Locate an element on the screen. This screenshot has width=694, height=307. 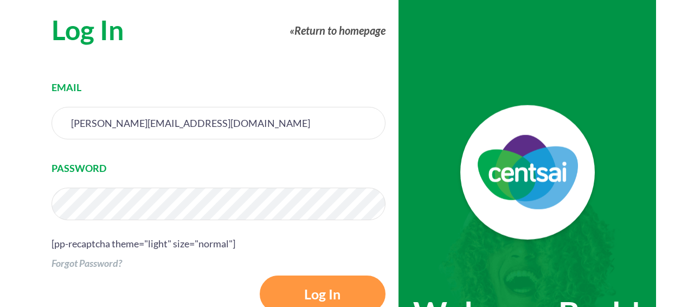
label: EMAIL is located at coordinates (218, 87).